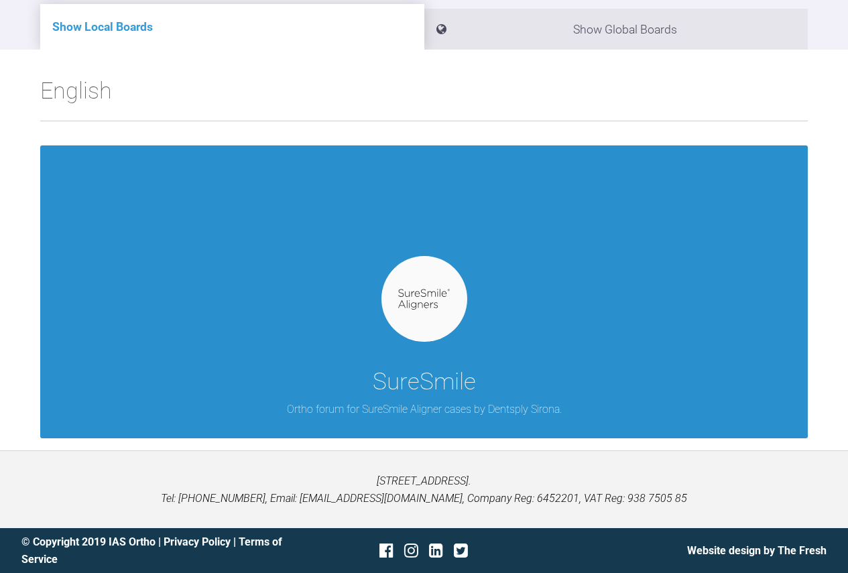  Describe the element at coordinates (757, 550) in the screenshot. I see `a: Website design by The Fresh` at that location.